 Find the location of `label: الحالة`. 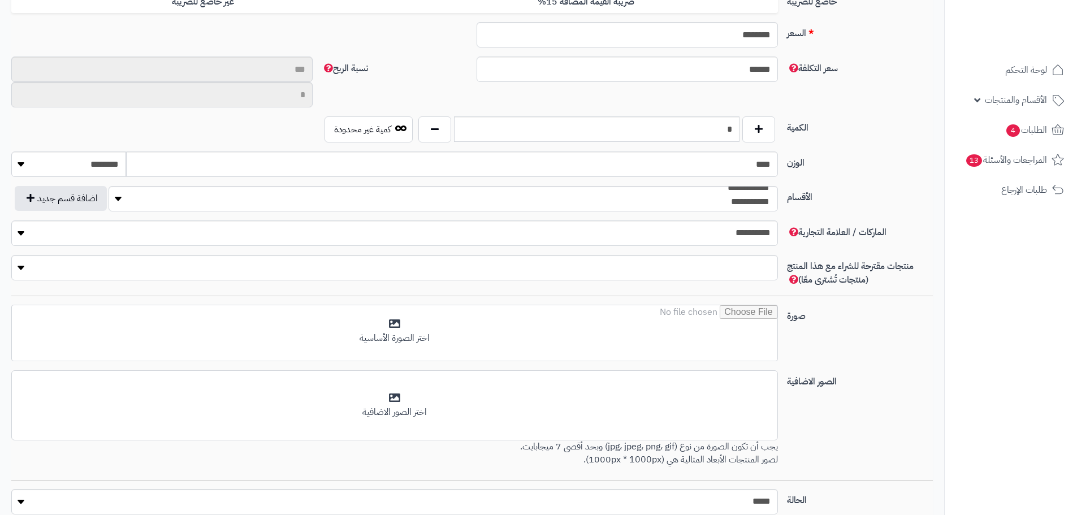

label: الحالة is located at coordinates (860, 498).